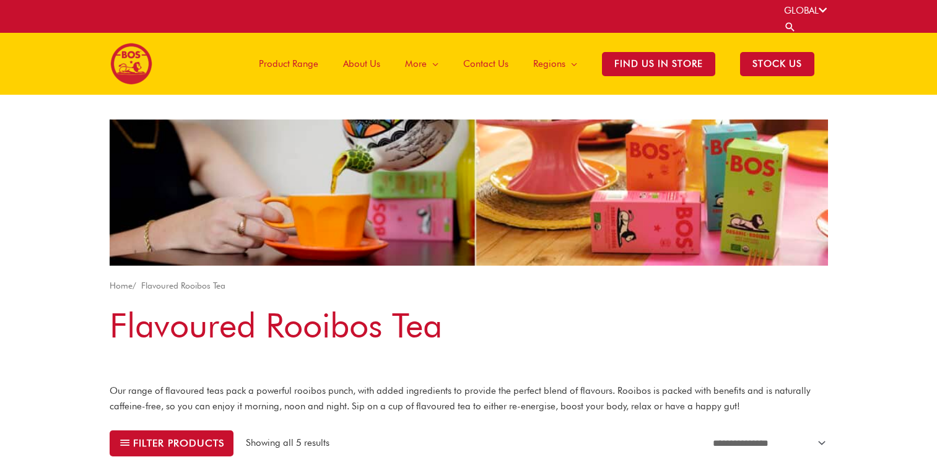 The height and width of the screenshot is (457, 937). Describe the element at coordinates (172, 444) in the screenshot. I see `button: Filter products` at that location.